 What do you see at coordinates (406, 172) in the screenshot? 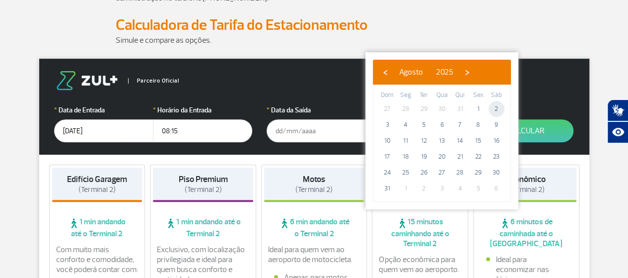
I see `span: 25` at bounding box center [406, 172].